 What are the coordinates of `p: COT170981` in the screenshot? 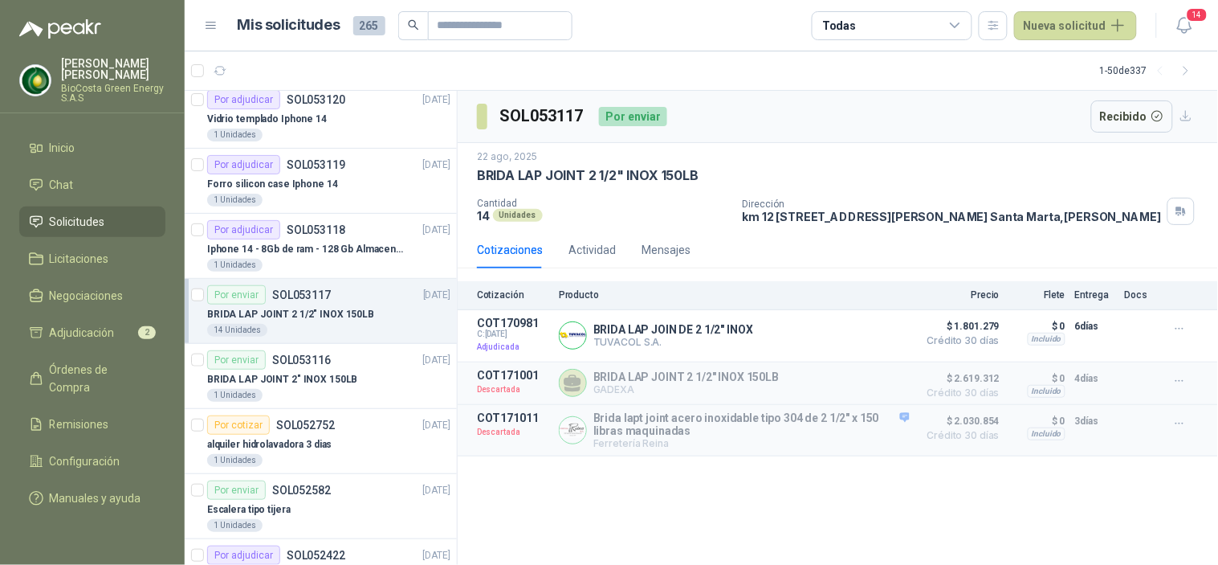 It's located at (513, 323).